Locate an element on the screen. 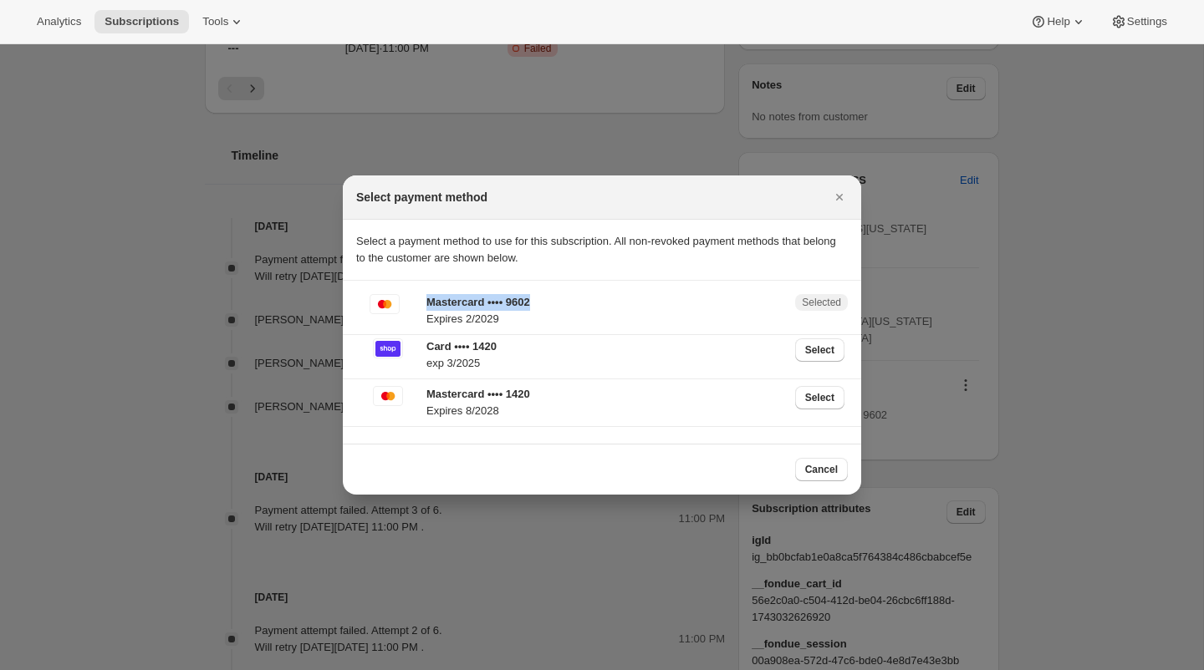 This screenshot has width=1204, height=670. p: Expires 8/2028 is located at coordinates (605, 411).